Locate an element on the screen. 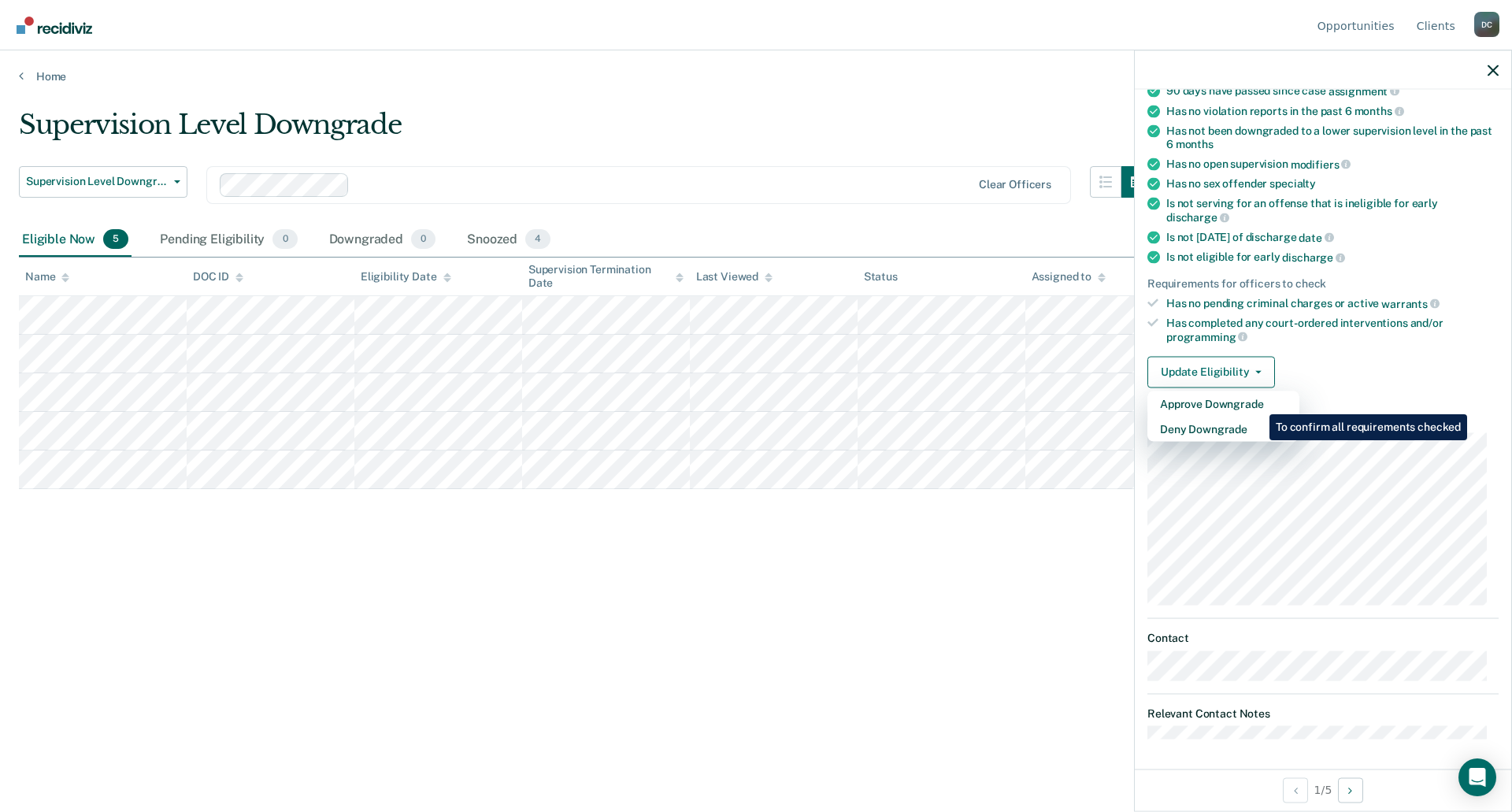 This screenshot has width=1512, height=812. div: Is not eligible for early is located at coordinates (1332, 258).